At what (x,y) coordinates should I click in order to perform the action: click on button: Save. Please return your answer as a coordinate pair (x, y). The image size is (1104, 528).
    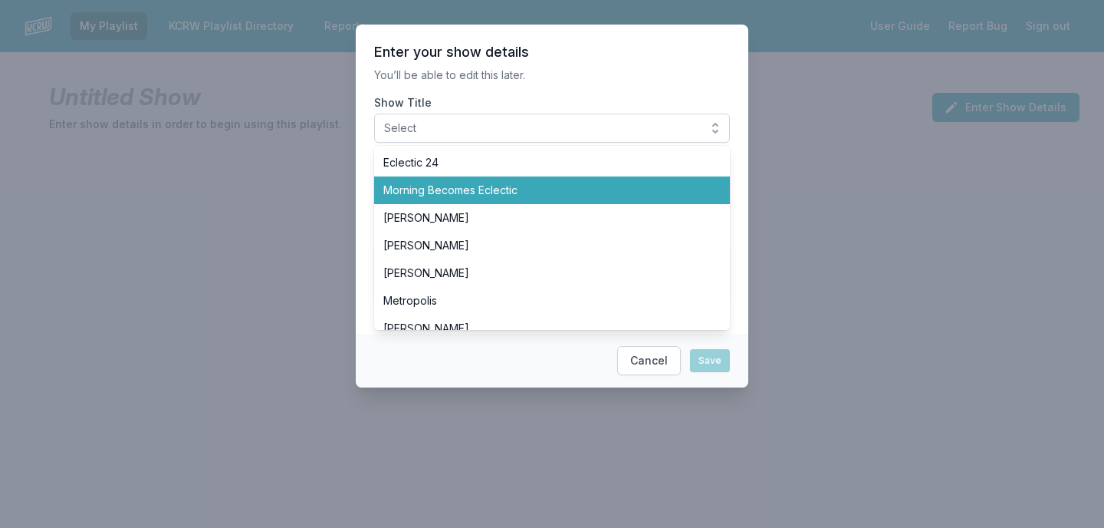
    Looking at the image, I should click on (710, 360).